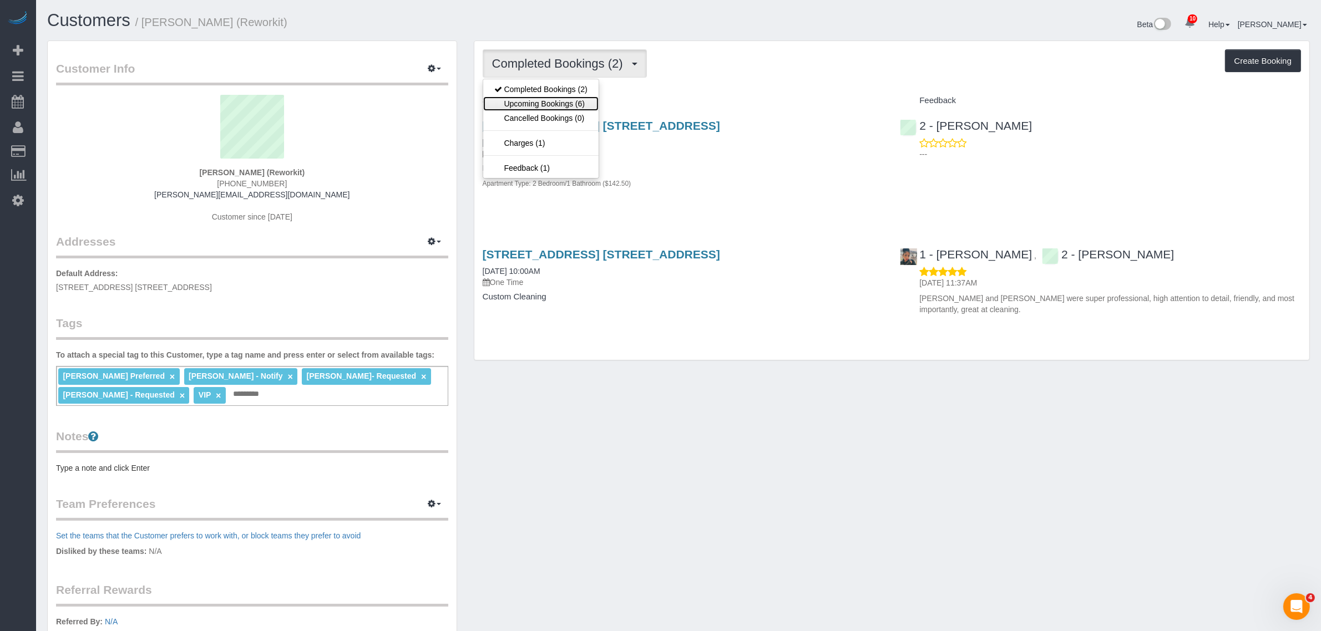 Image resolution: width=1321 pixels, height=631 pixels. Describe the element at coordinates (87, 274) in the screenshot. I see `label: Default Address:` at that location.